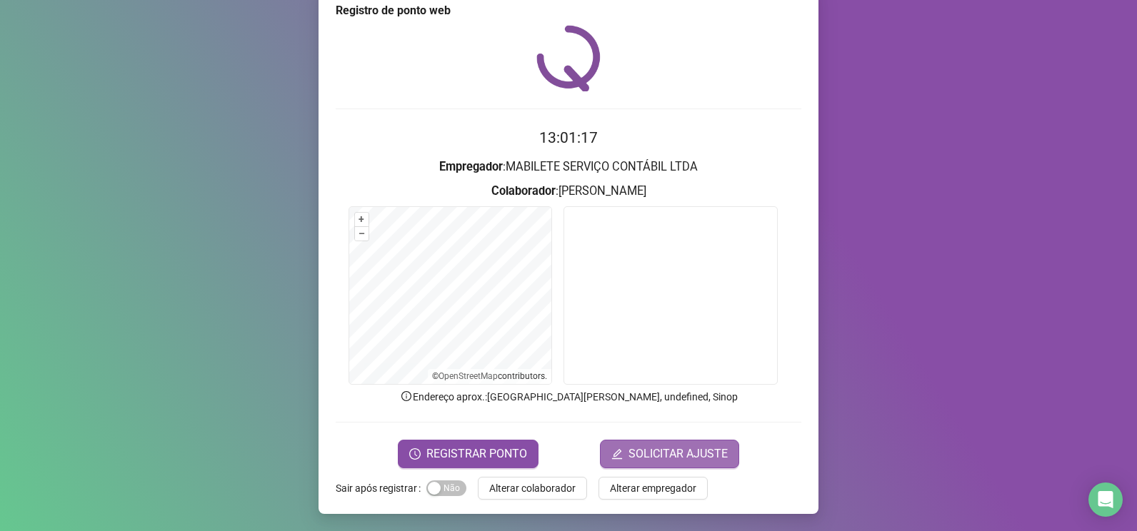 The width and height of the screenshot is (1137, 531). Describe the element at coordinates (471, 166) in the screenshot. I see `strong: Empregador` at that location.